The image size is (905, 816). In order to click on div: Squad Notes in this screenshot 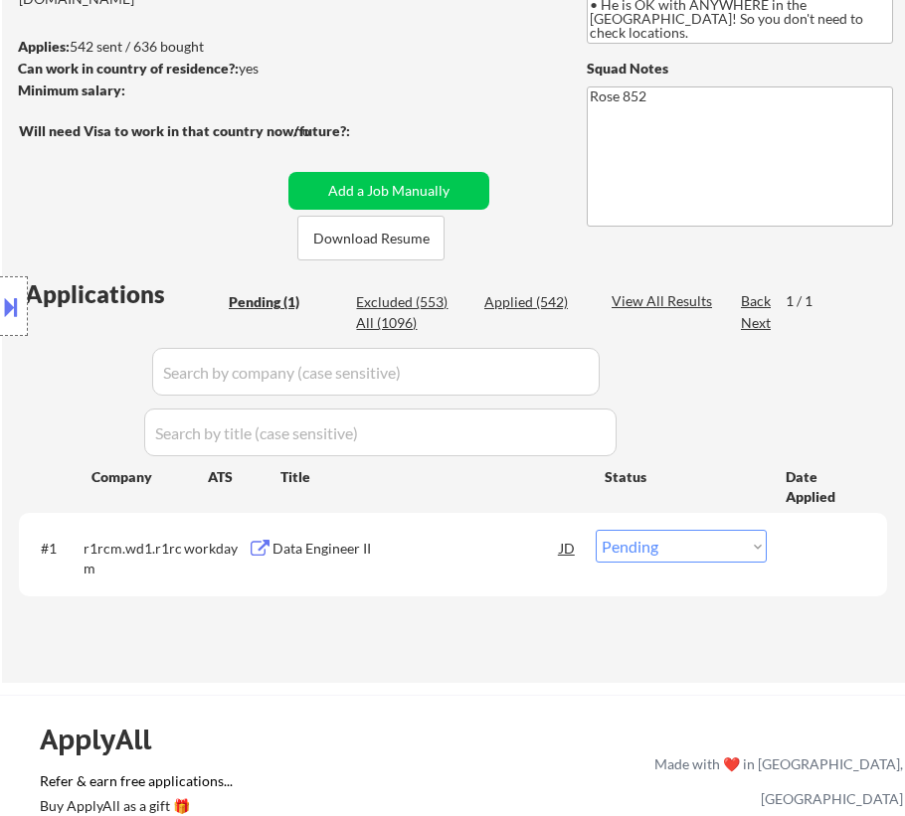, I will do `click(740, 69)`.